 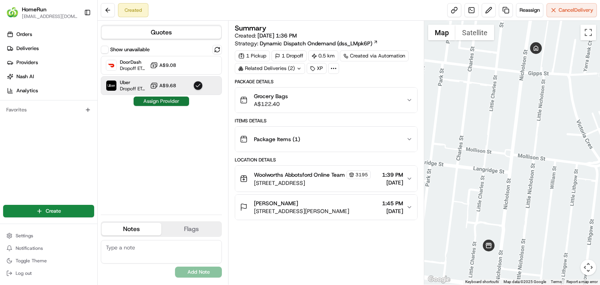 What do you see at coordinates (556, 281) in the screenshot?
I see `a: Terms` at bounding box center [556, 281].